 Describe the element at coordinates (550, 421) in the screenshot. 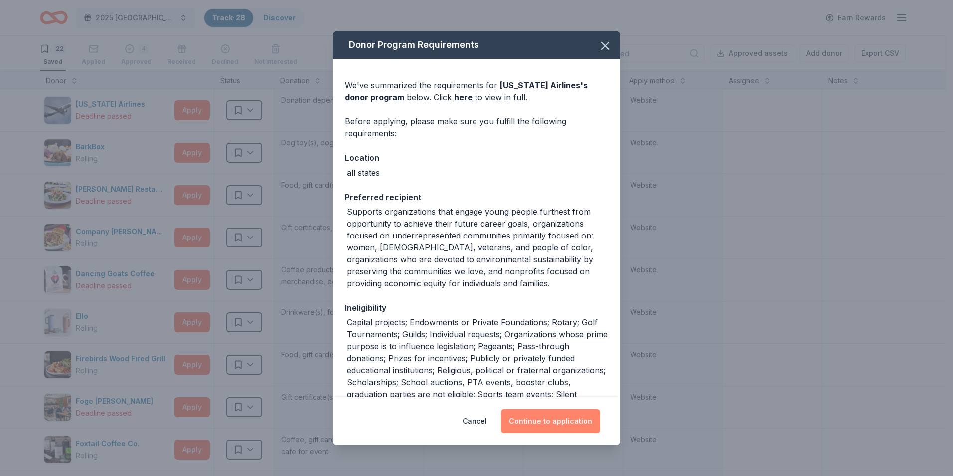

I see `button: Continue to application` at that location.